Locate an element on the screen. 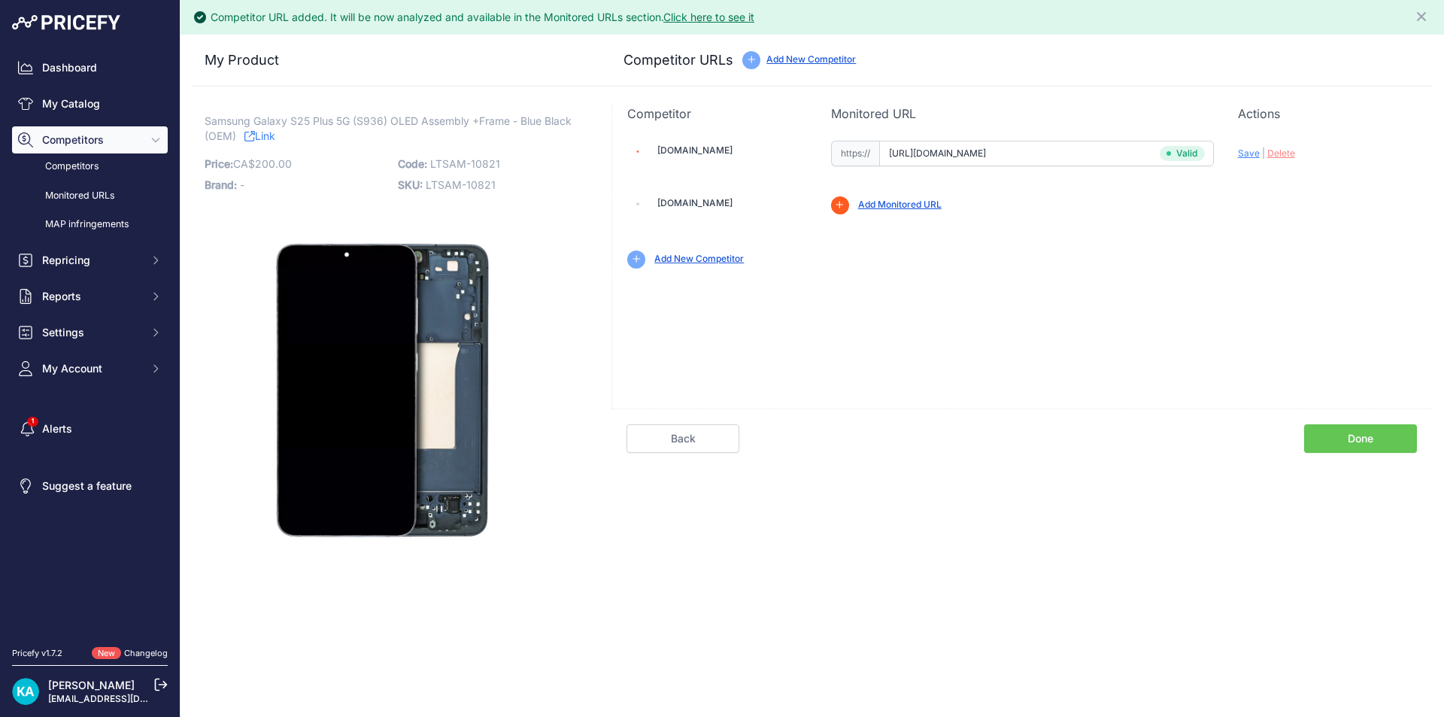 The image size is (1444, 717). button: Repricing is located at coordinates (90, 260).